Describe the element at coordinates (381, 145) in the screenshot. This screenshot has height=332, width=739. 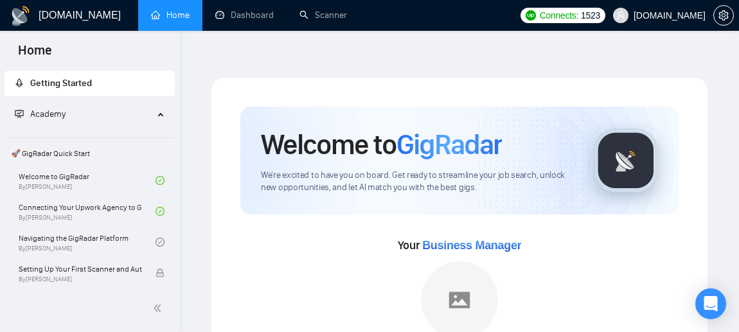
I see `h1: Welcome to` at that location.